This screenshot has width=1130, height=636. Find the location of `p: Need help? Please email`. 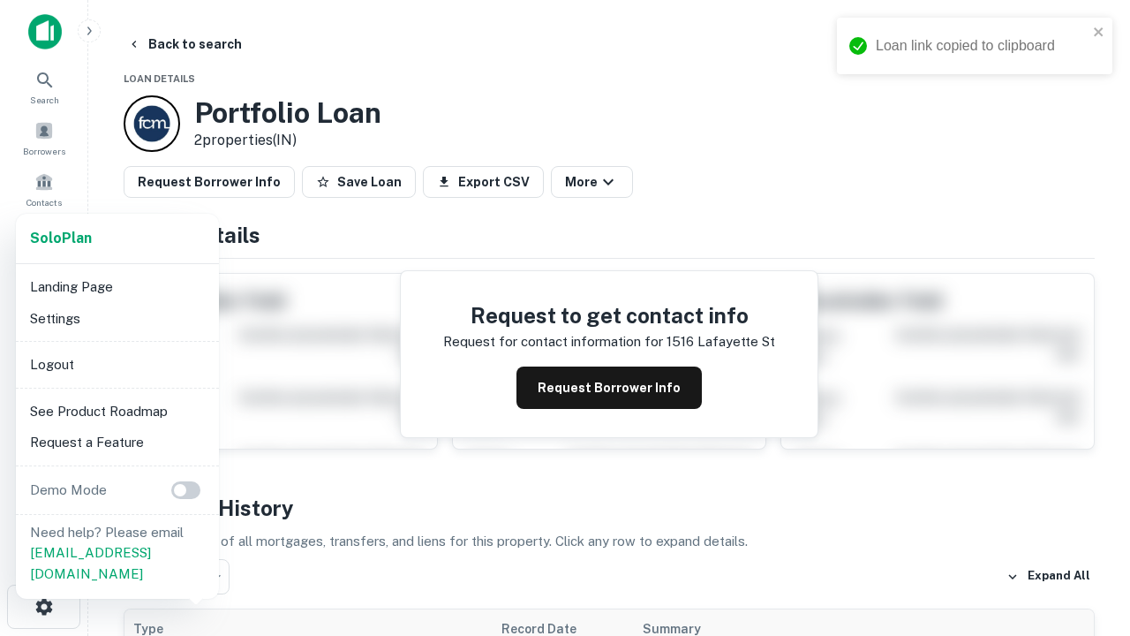

p: Need help? Please email is located at coordinates (117, 553).